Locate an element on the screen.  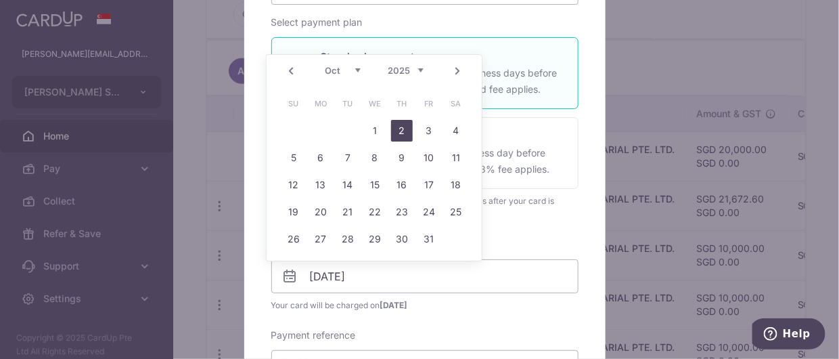
a: 6 is located at coordinates (321, 158).